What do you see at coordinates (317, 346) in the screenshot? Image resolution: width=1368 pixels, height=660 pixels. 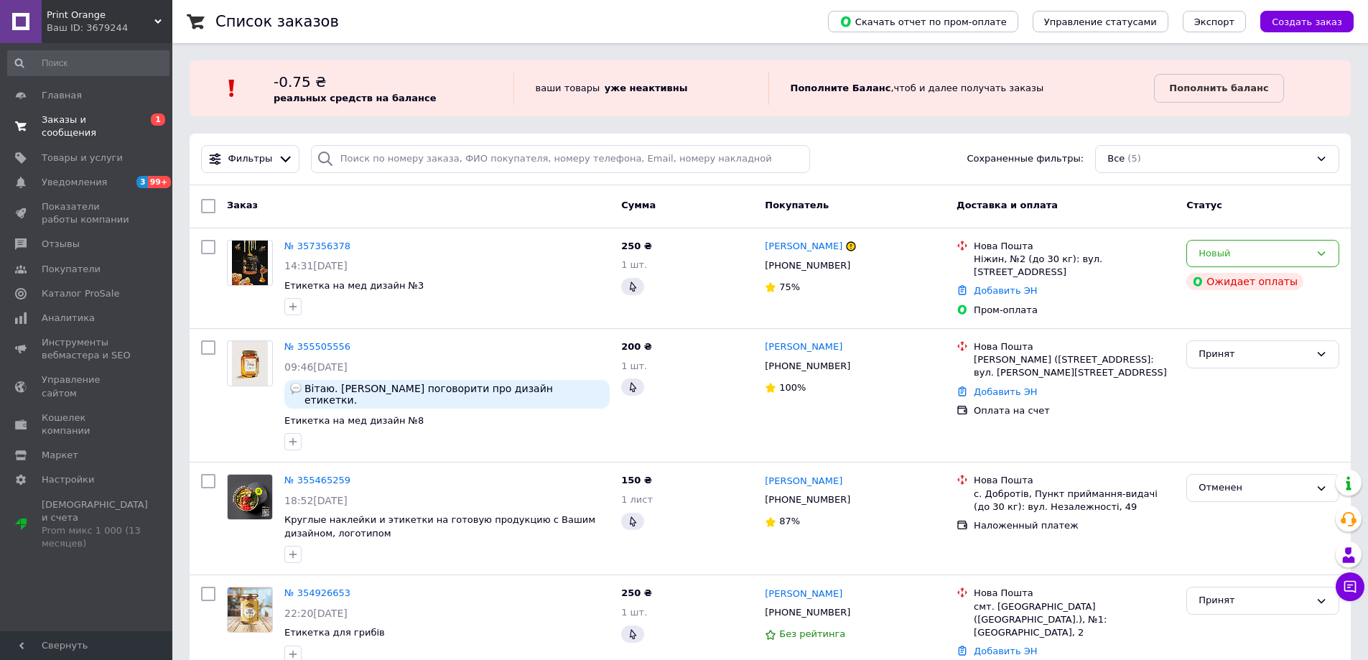 I see `a: № 355505556` at bounding box center [317, 346].